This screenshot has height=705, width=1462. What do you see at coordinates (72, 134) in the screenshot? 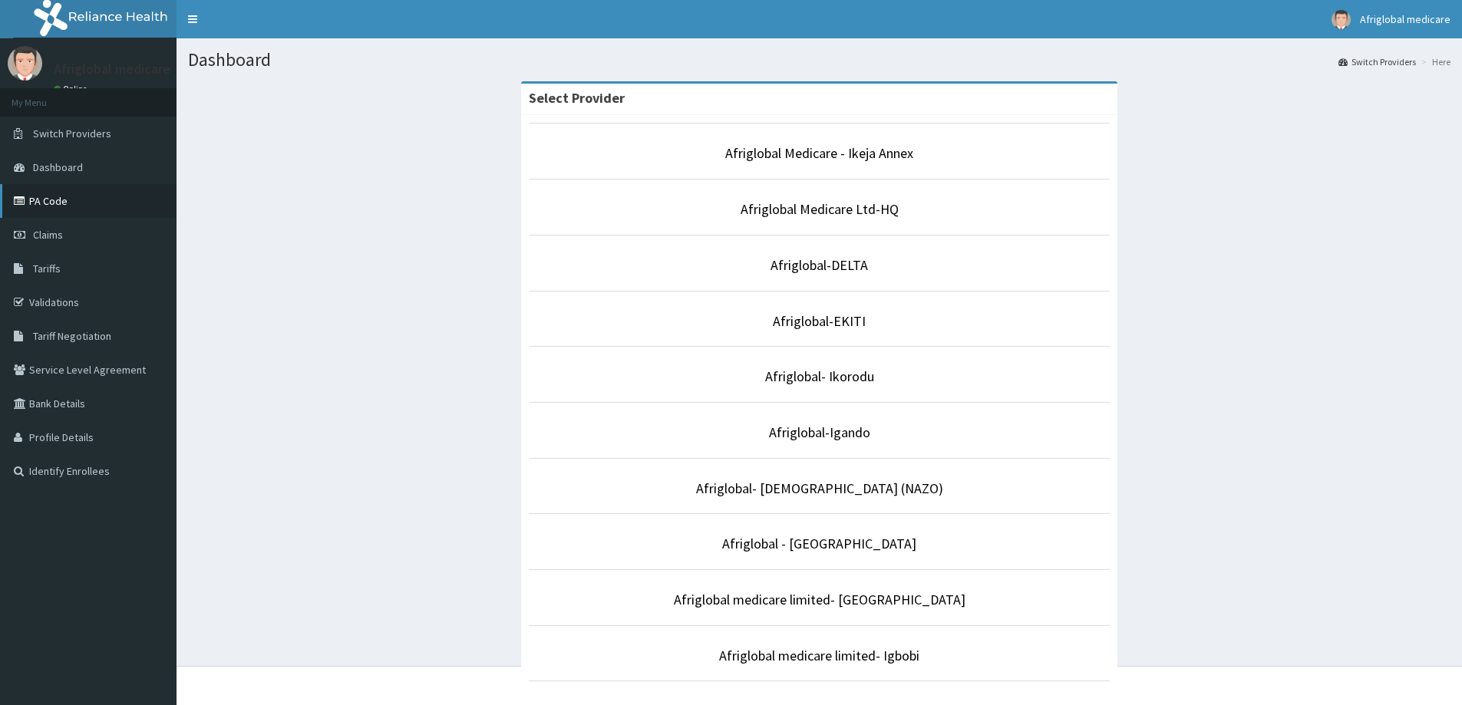
I see `span: Switch Providers` at bounding box center [72, 134].